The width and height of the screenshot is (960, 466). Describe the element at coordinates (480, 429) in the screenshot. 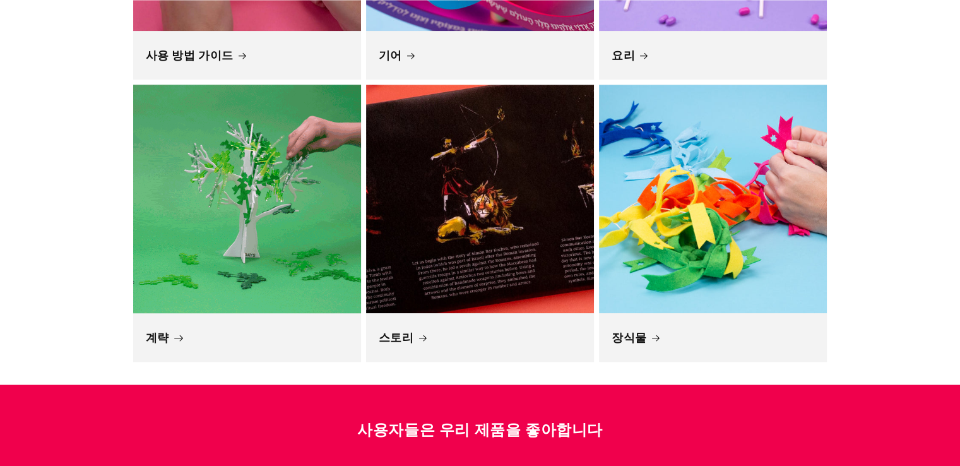

I see `font: 사용자들은 우리 제품을 좋아합니다` at that location.